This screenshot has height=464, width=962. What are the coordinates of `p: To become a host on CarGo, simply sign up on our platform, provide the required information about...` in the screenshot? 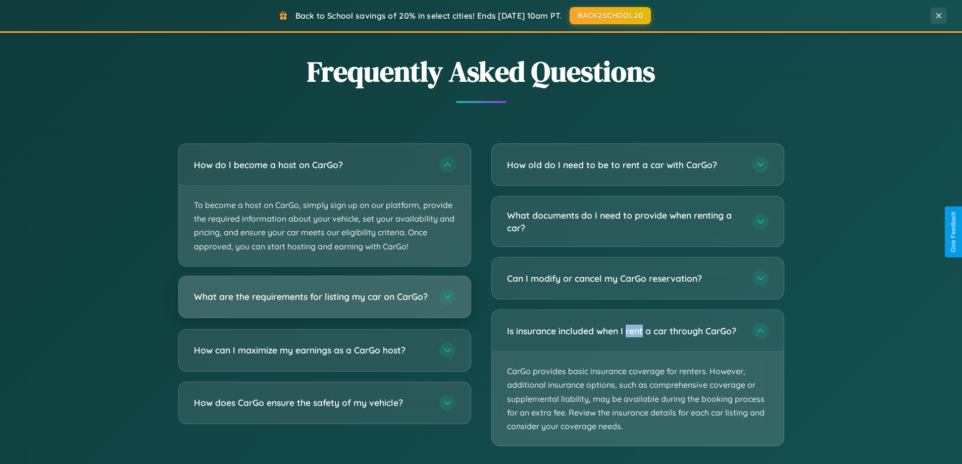 It's located at (325, 226).